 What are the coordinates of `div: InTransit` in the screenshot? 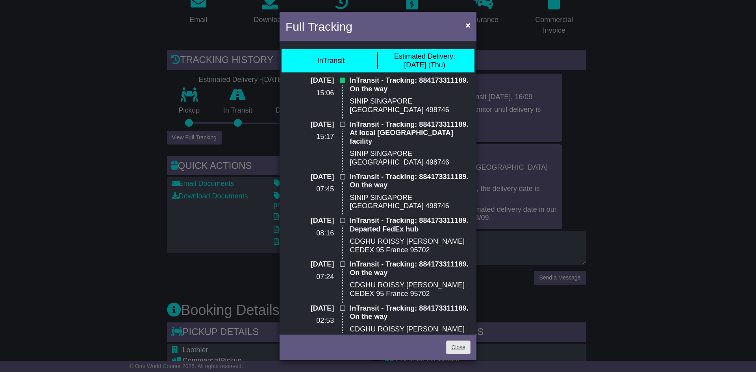 It's located at (331, 61).